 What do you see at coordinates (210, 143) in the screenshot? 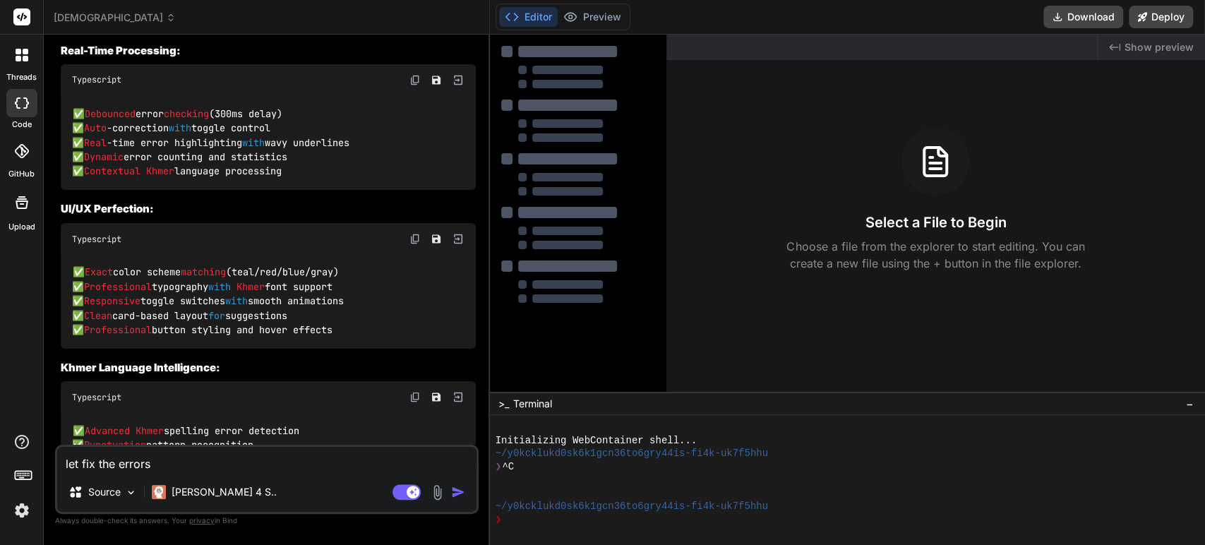
I see `code: ✅ error (300ms delay) ✅ -correction toggle control ✅ -time error highlighting wavy underlines ✅ e...` at bounding box center [210, 143].